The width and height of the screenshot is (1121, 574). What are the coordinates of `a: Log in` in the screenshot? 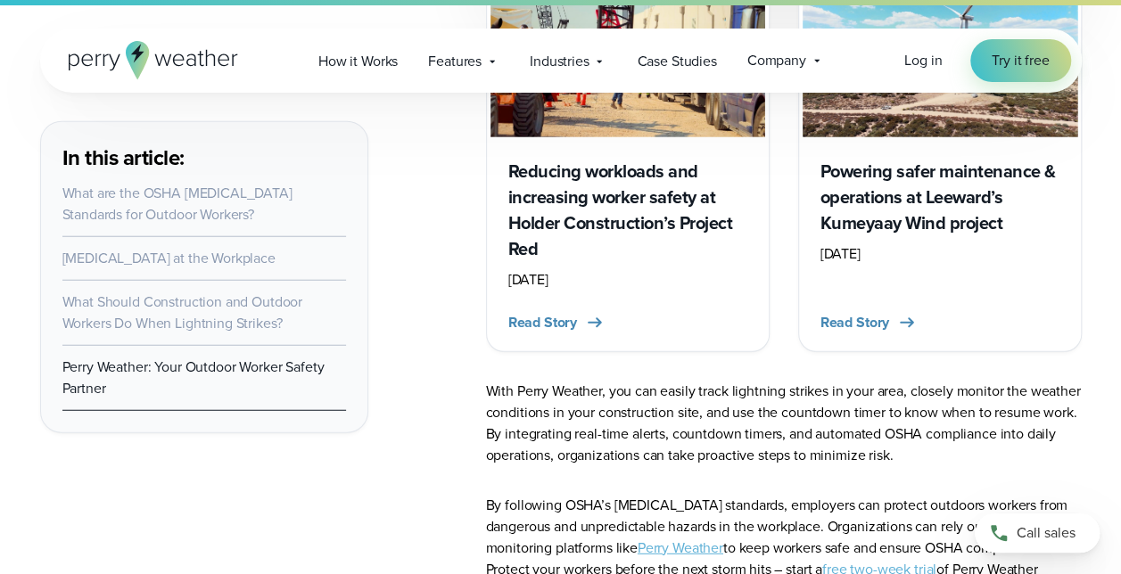 It's located at (923, 61).